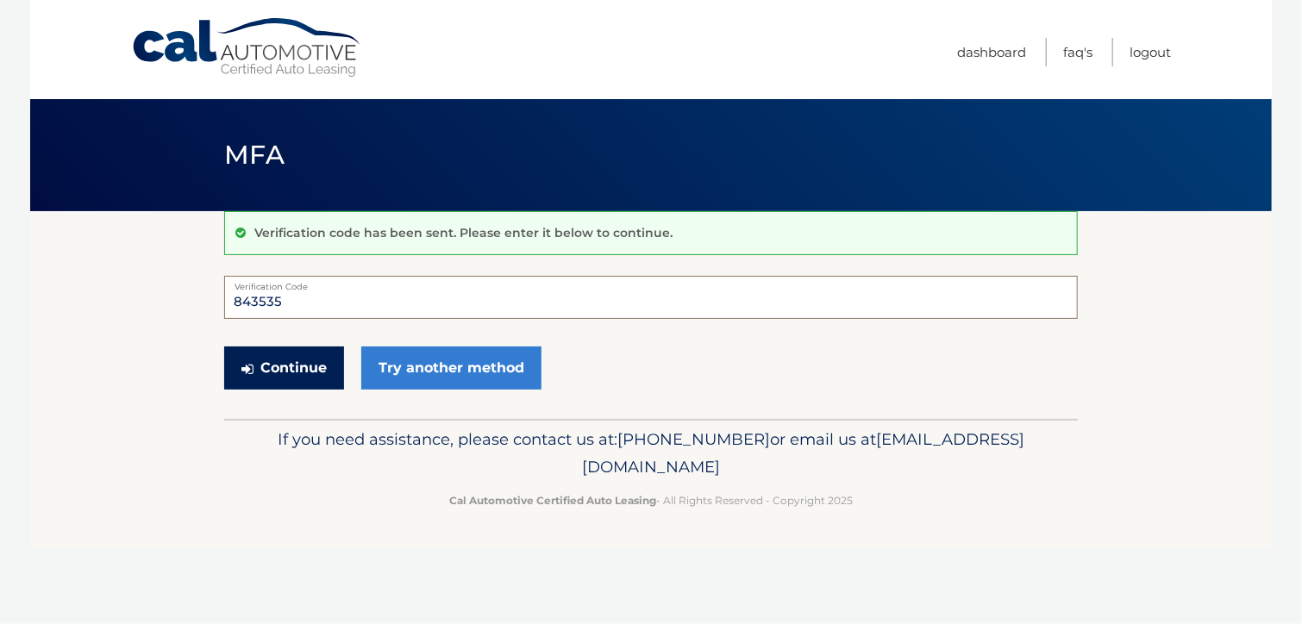 The height and width of the screenshot is (624, 1302). What do you see at coordinates (284, 368) in the screenshot?
I see `button: Continue` at bounding box center [284, 368].